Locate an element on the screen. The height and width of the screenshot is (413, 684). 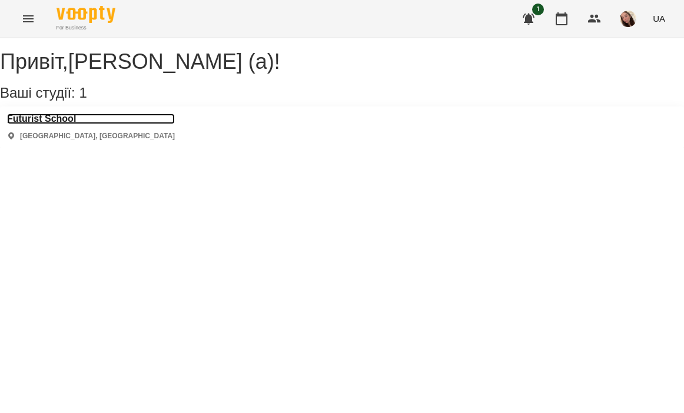
span: For Business is located at coordinates (86, 28).